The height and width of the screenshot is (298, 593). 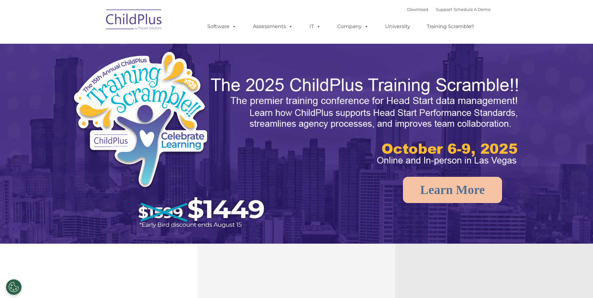 I want to click on a: IT, so click(x=315, y=27).